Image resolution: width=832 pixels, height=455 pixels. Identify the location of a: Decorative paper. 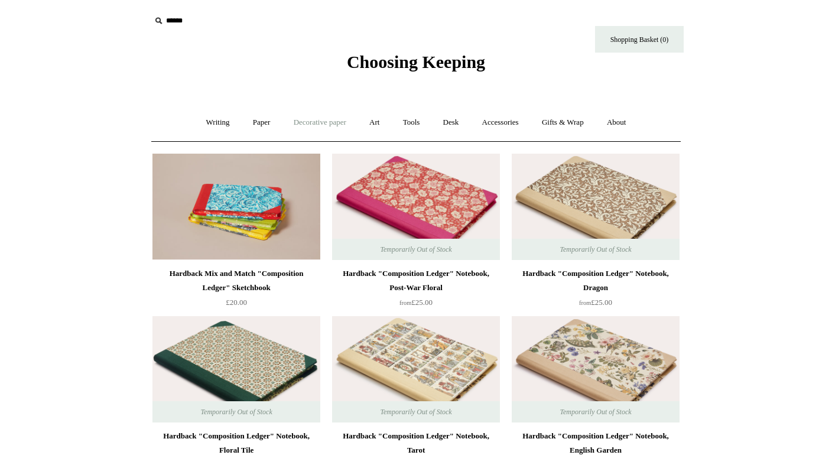
(320, 122).